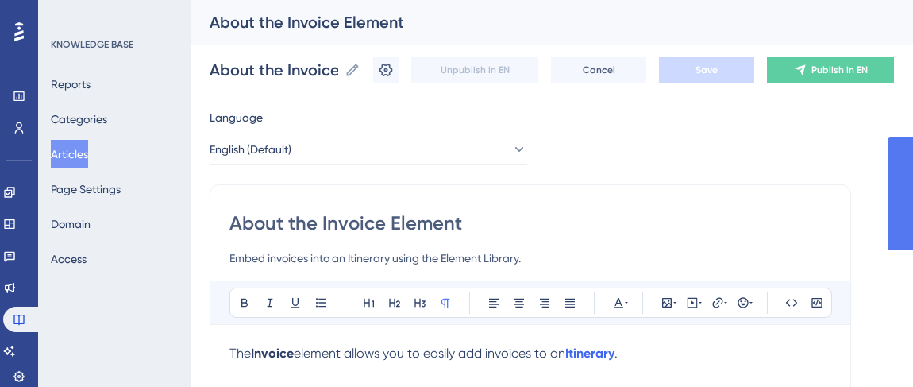  Describe the element at coordinates (590, 352) in the screenshot. I see `strong: Itinerary` at that location.